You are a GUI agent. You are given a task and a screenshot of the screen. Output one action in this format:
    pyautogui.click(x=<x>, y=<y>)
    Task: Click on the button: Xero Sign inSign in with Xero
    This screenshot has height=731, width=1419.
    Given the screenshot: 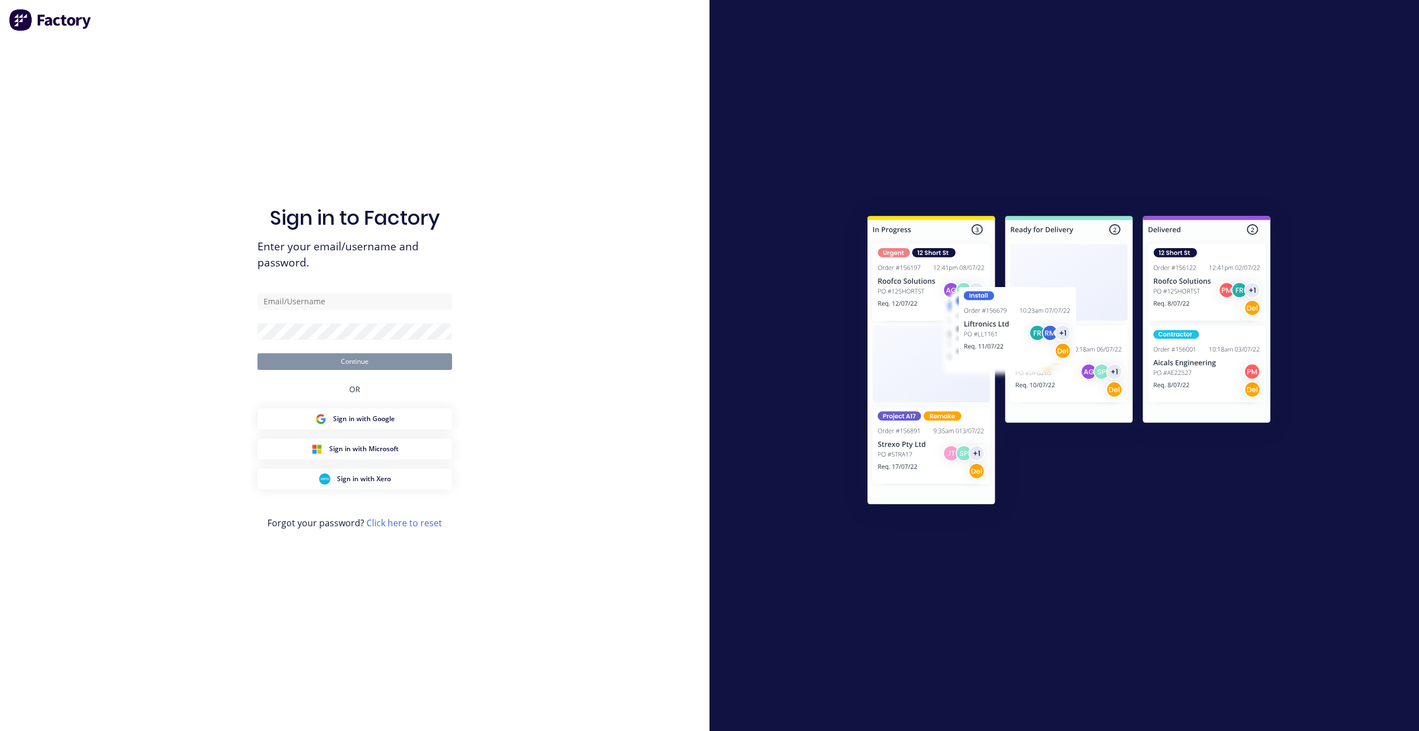 What is the action you would take?
    pyautogui.click(x=355, y=479)
    